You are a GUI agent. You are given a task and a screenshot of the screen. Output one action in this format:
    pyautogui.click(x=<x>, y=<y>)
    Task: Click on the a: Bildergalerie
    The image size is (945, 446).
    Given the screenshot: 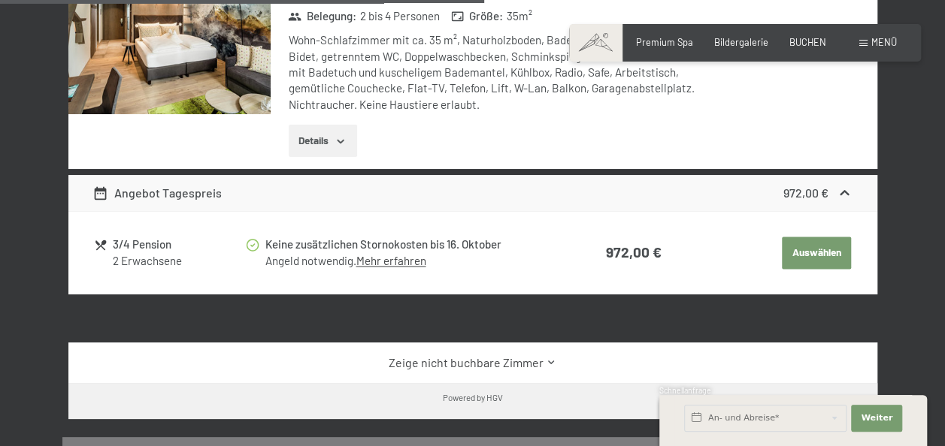 What is the action you would take?
    pyautogui.click(x=741, y=42)
    